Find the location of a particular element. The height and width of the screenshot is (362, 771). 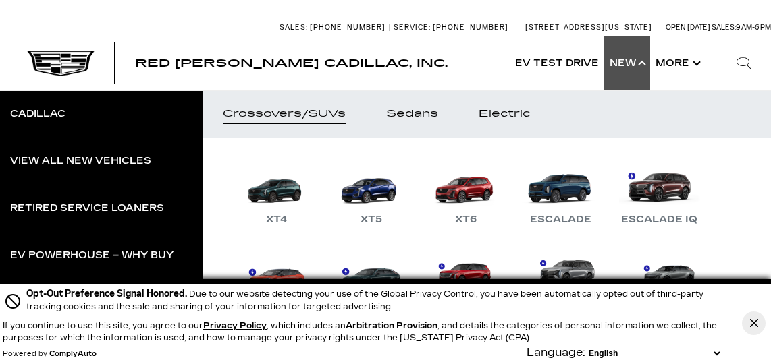

div: Sedans is located at coordinates (412, 114).